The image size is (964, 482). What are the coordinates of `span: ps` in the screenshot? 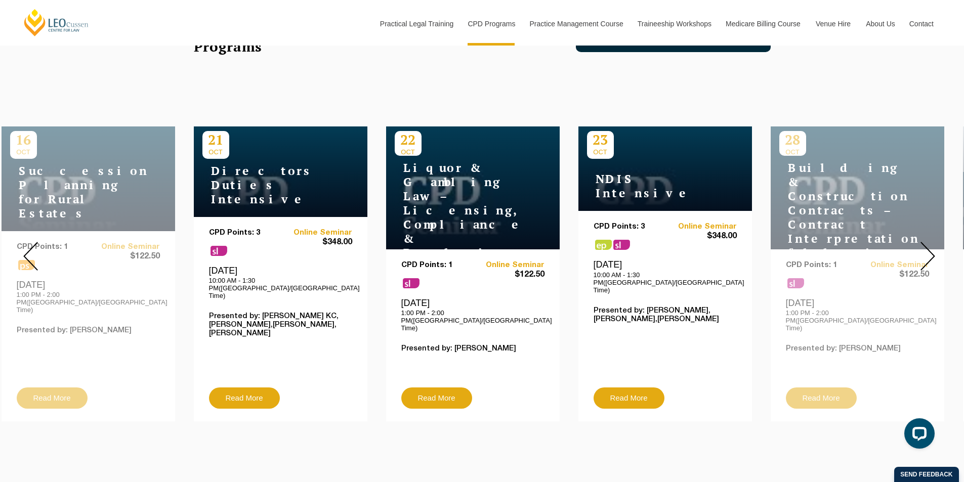 It's located at (603, 245).